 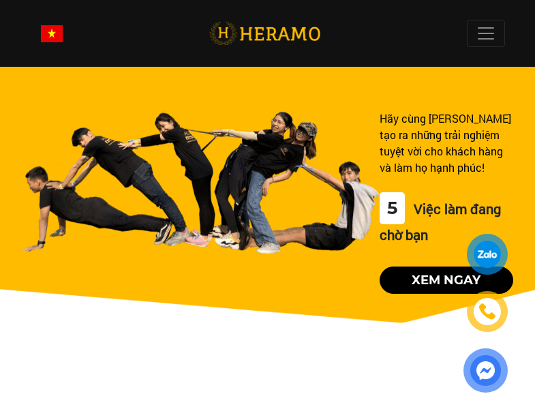 What do you see at coordinates (488, 312) in the screenshot?
I see `a: phone-icon` at bounding box center [488, 312].